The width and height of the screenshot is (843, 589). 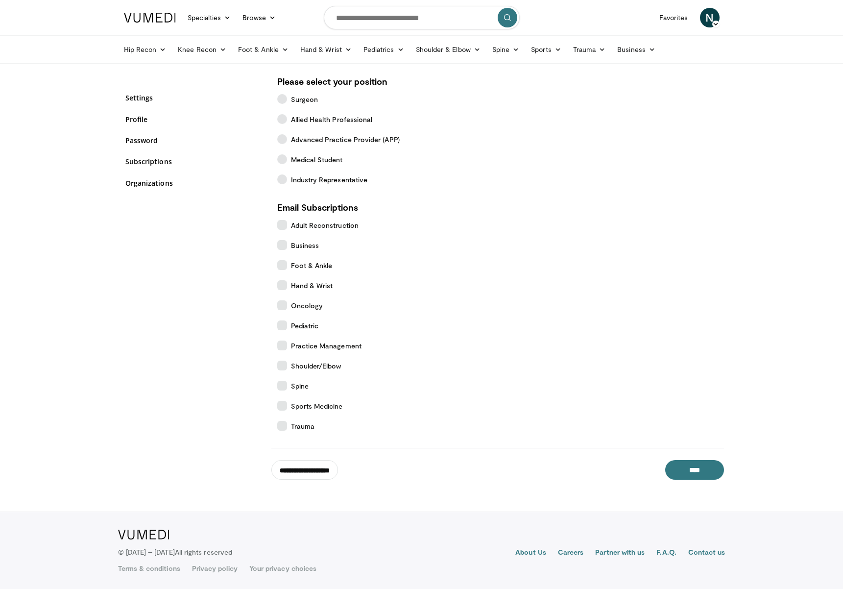 What do you see at coordinates (145, 49) in the screenshot?
I see `a: Hip Recon` at bounding box center [145, 49].